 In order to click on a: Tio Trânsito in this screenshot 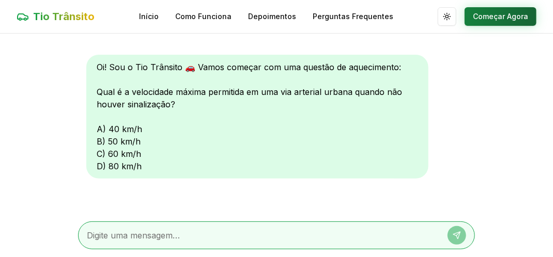, I will do `click(55, 17)`.